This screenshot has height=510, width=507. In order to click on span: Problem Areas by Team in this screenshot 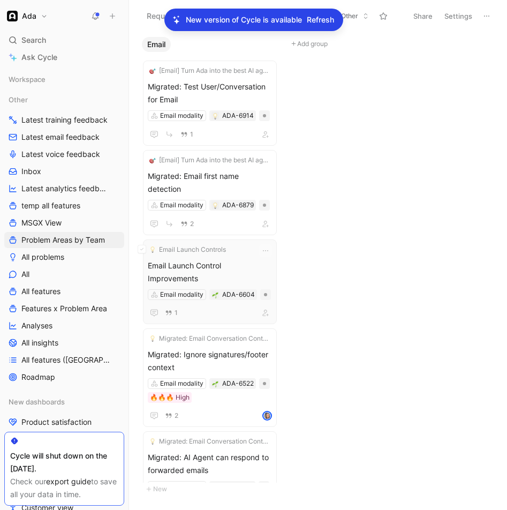, I will do `click(63, 240)`.